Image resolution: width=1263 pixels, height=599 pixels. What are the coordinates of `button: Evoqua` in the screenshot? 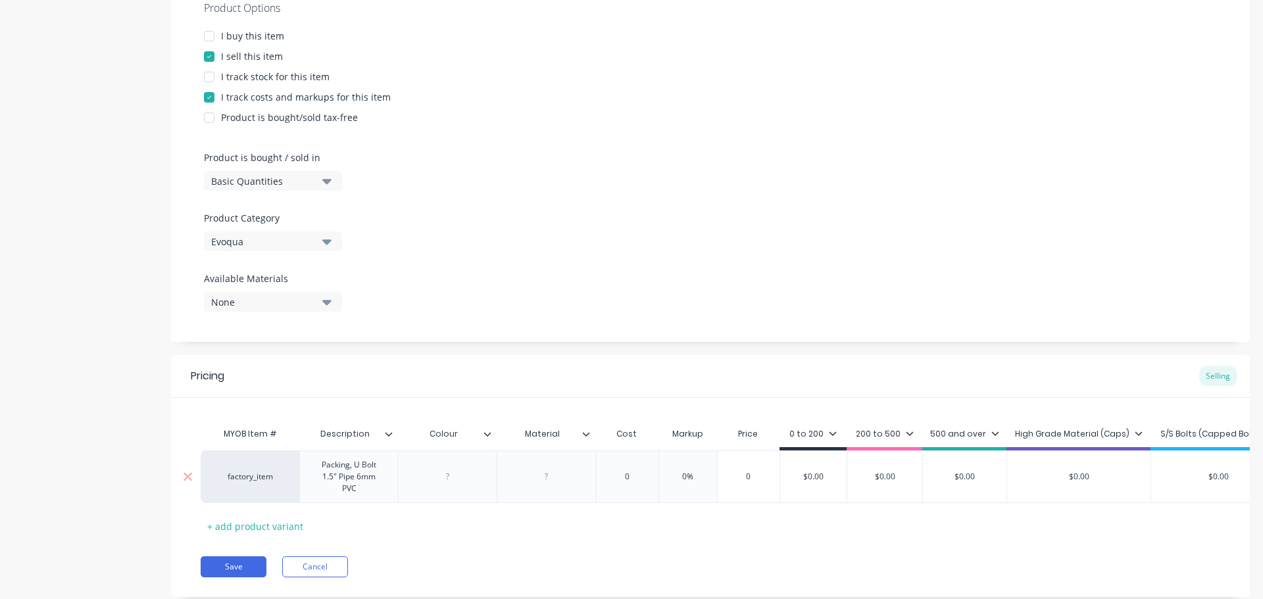 It's located at (273, 241).